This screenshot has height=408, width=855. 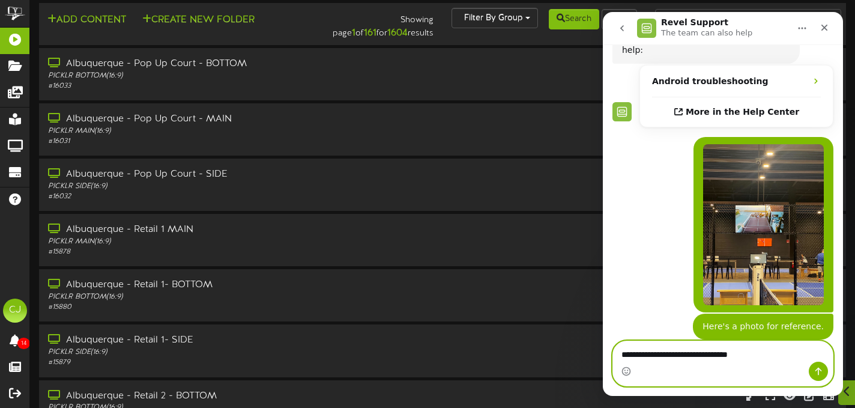 I want to click on div: # 15879, so click(x=207, y=362).